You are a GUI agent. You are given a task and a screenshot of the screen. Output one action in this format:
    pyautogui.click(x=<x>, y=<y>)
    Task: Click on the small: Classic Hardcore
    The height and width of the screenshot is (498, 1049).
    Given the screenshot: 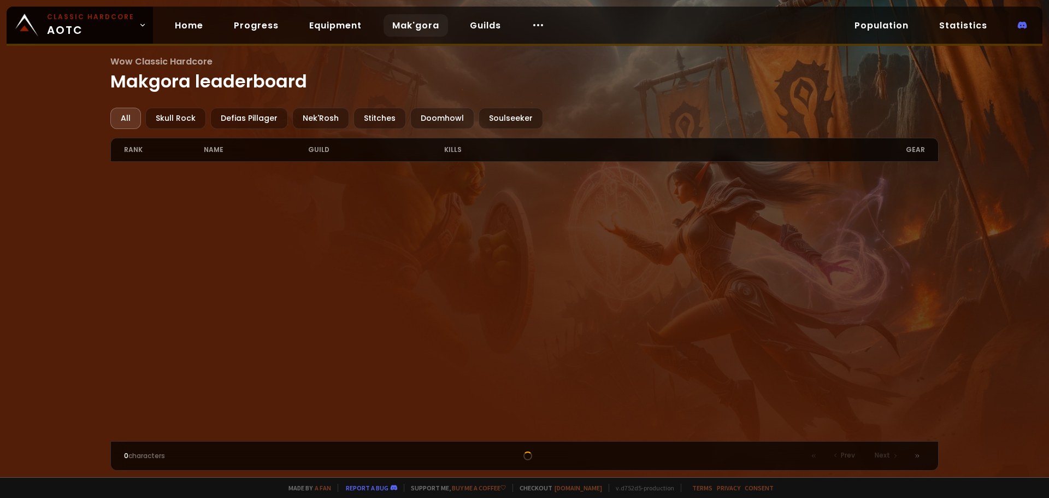 What is the action you would take?
    pyautogui.click(x=91, y=17)
    